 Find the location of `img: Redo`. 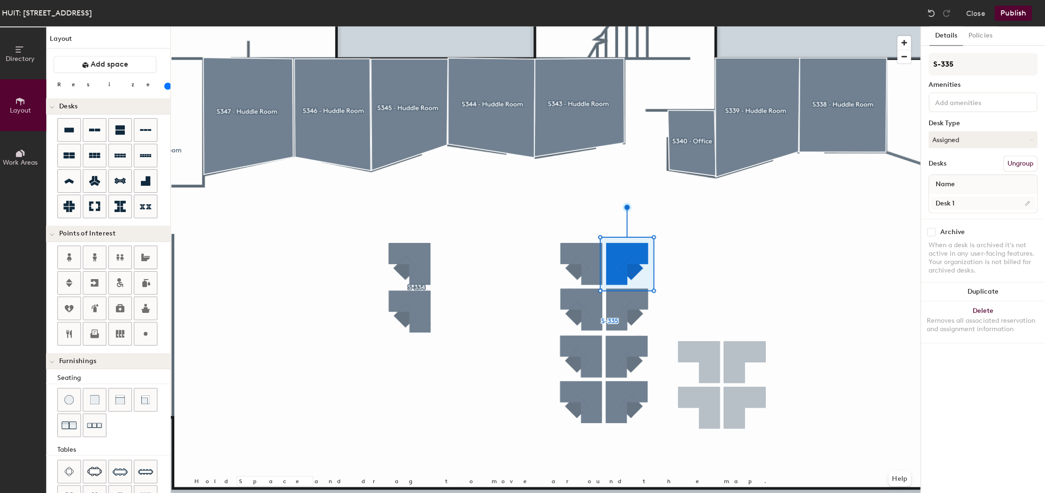

img: Redo is located at coordinates (947, 13).